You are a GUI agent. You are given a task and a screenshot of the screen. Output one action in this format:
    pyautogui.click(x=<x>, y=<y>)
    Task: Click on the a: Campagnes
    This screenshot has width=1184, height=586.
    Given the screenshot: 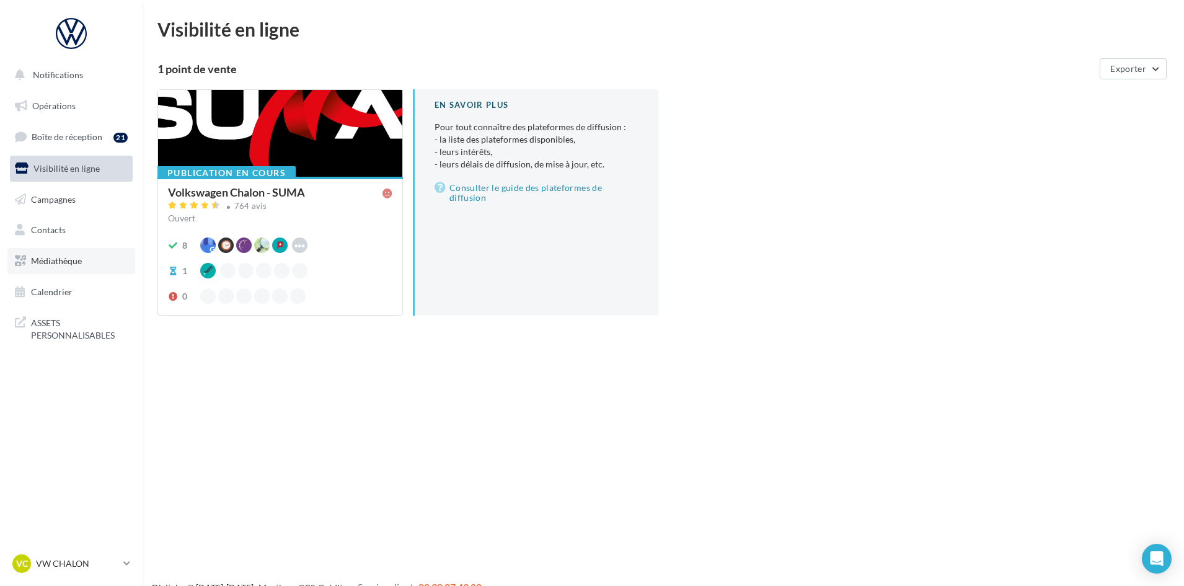 What is the action you would take?
    pyautogui.click(x=71, y=200)
    